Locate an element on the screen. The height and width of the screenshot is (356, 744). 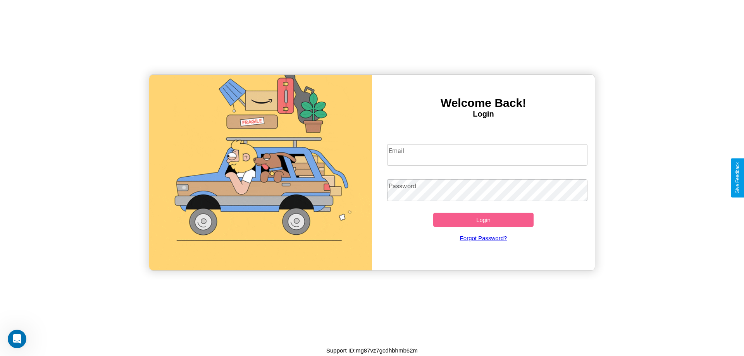
img: gif is located at coordinates (260, 172).